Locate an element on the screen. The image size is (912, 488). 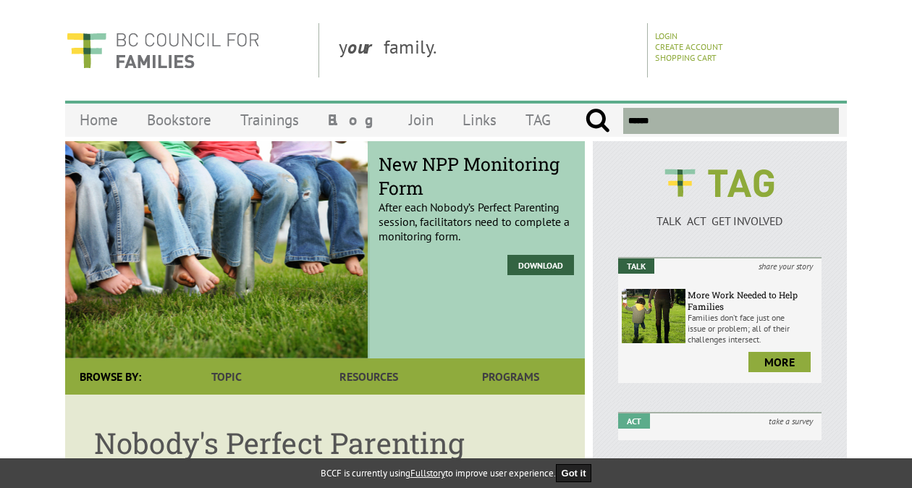
a: Join is located at coordinates (421, 119).